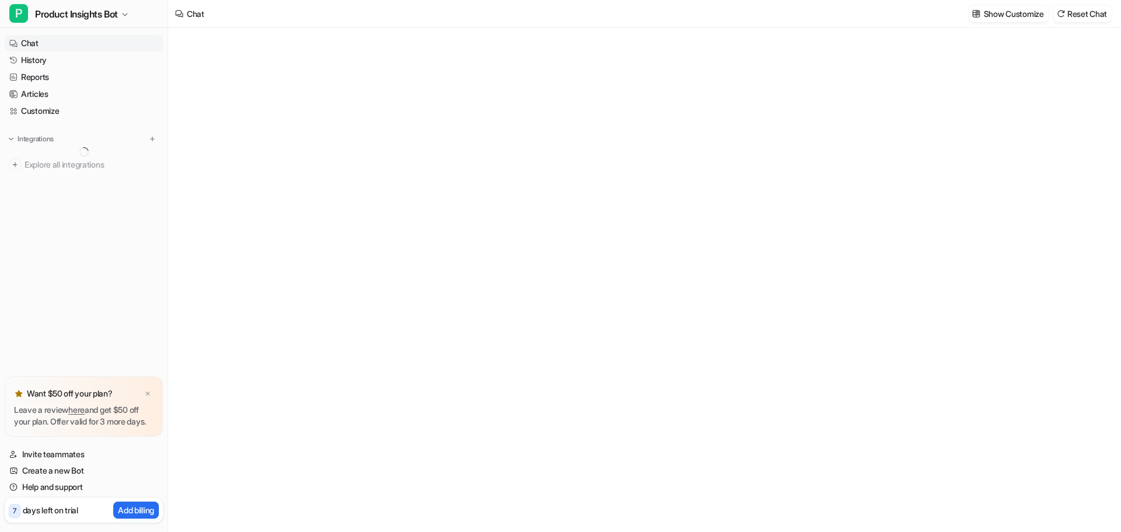 This screenshot has height=532, width=1121. What do you see at coordinates (36, 139) in the screenshot?
I see `p: Integrations` at bounding box center [36, 139].